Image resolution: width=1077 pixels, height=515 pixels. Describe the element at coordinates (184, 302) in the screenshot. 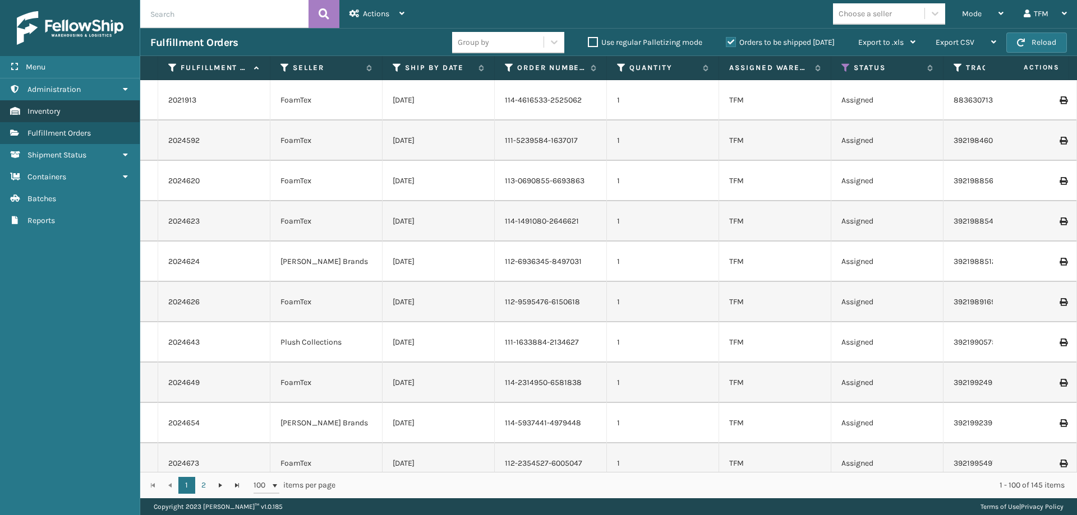

I see `a: 2024626` at that location.